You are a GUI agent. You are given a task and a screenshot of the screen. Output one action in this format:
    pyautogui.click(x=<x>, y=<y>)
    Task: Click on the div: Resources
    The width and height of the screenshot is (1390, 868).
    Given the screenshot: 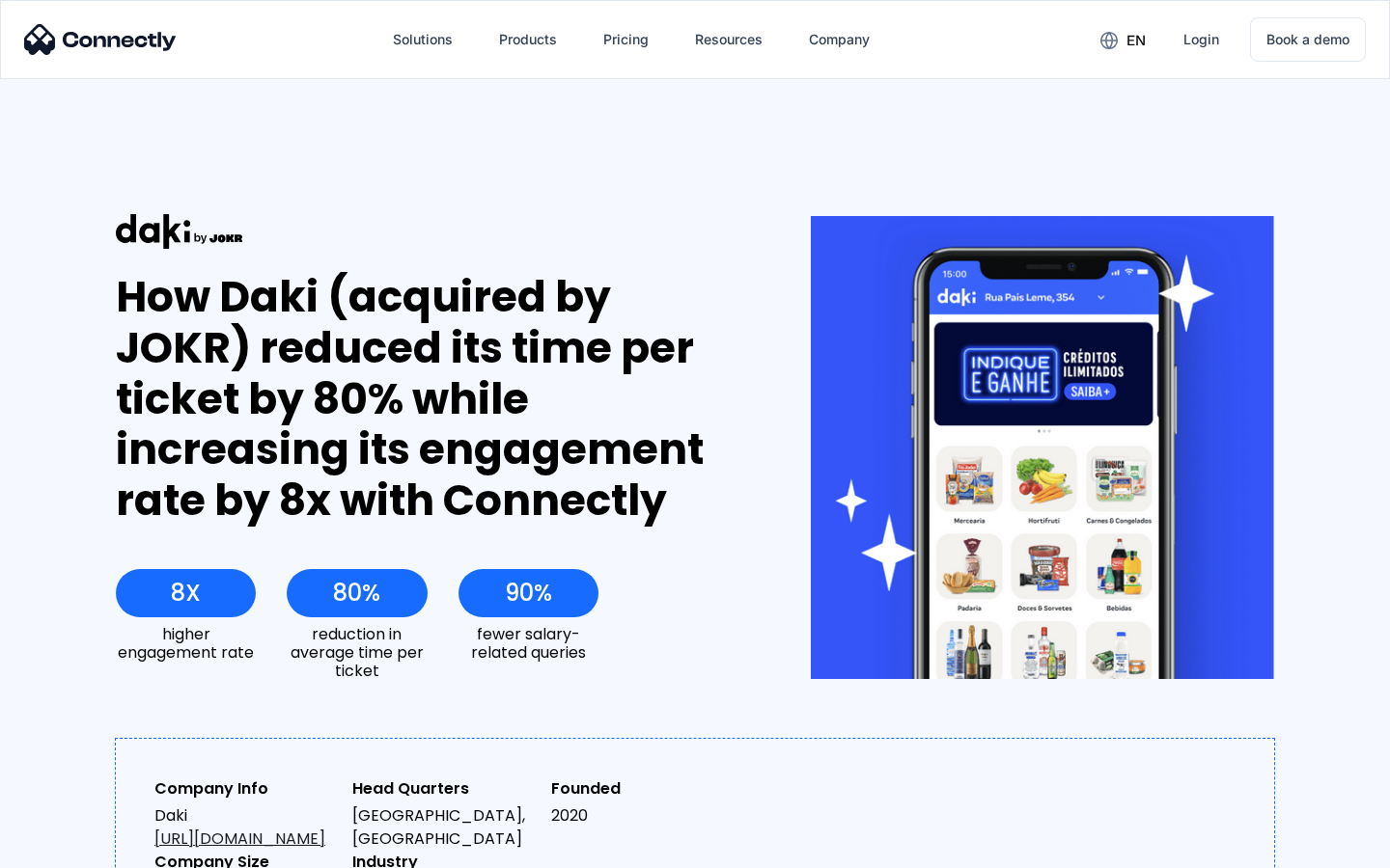 What is the action you would take?
    pyautogui.click(x=728, y=40)
    